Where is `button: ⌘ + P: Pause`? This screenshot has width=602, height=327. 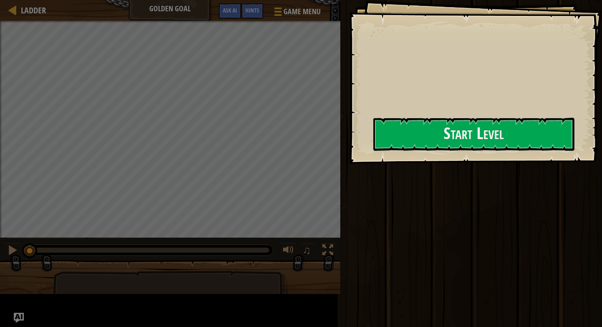
button: ⌘ + P: Pause is located at coordinates (13, 251).